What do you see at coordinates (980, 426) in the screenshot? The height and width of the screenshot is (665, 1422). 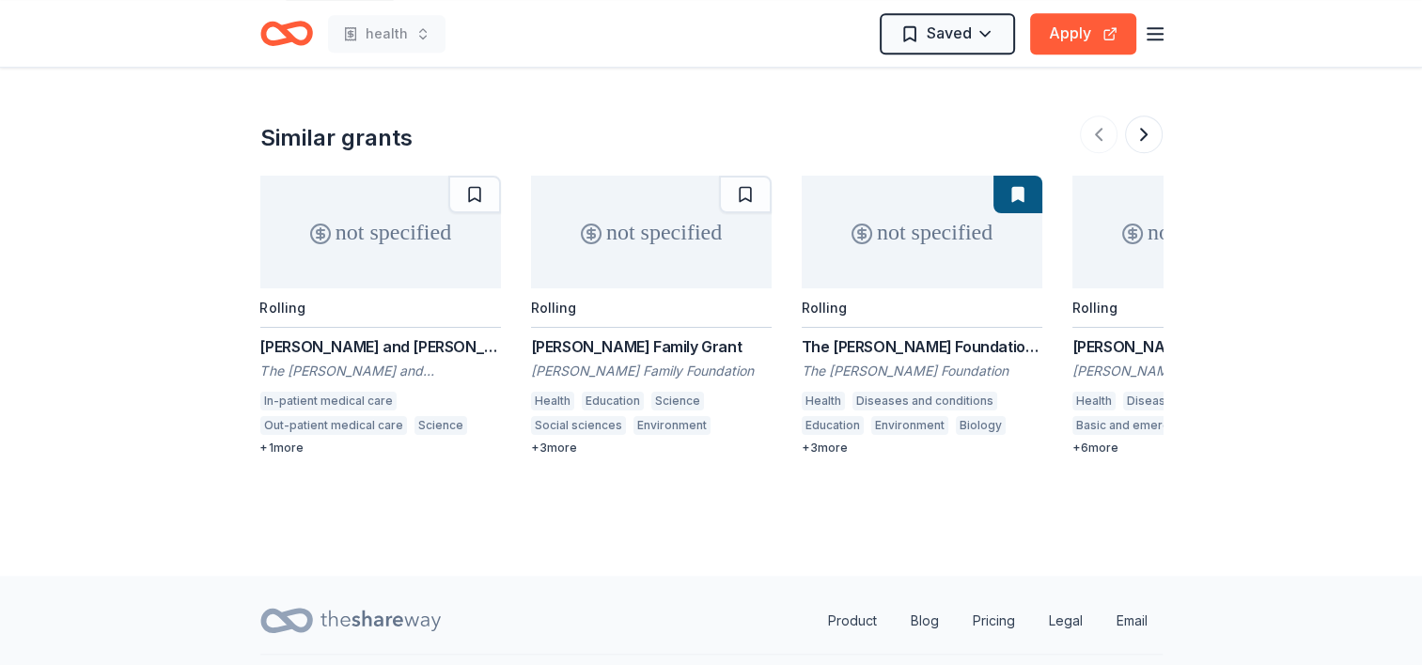 I see `div: Biology` at bounding box center [980, 426].